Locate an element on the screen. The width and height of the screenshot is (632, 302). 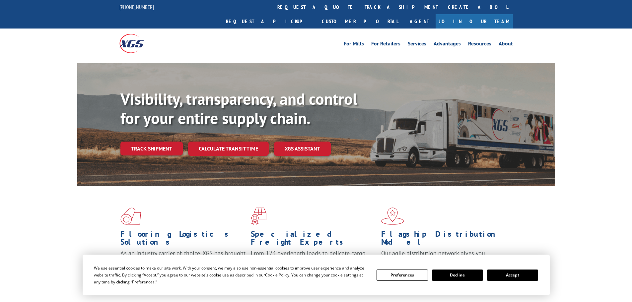
button: Preferences is located at coordinates (402, 275).